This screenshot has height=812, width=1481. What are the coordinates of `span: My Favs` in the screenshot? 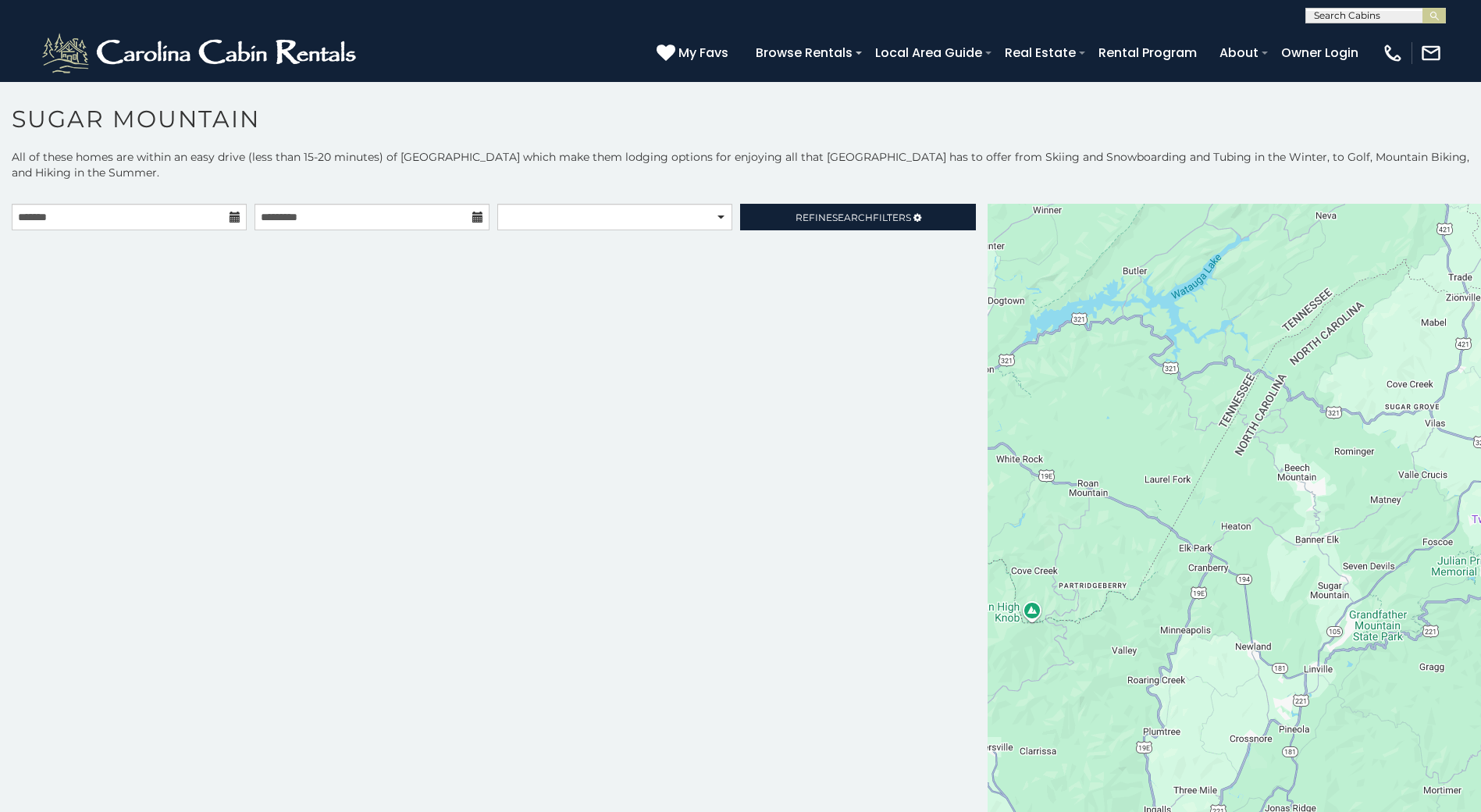 It's located at (703, 52).